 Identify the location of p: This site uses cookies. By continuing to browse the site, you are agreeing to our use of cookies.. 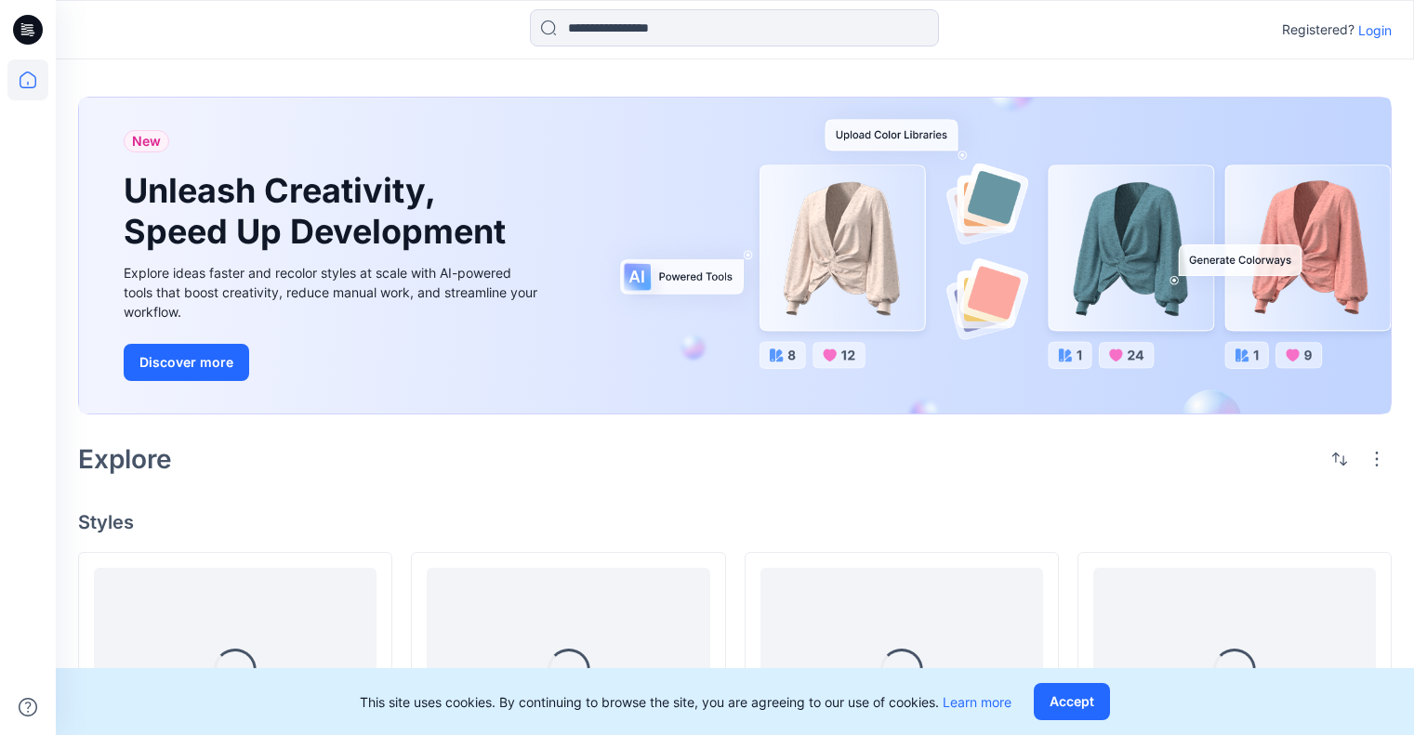
(685, 702).